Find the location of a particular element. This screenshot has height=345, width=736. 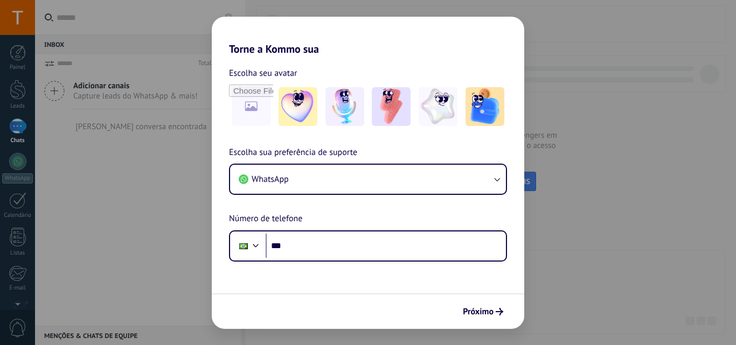

img: -1.jpeg is located at coordinates (298, 107).